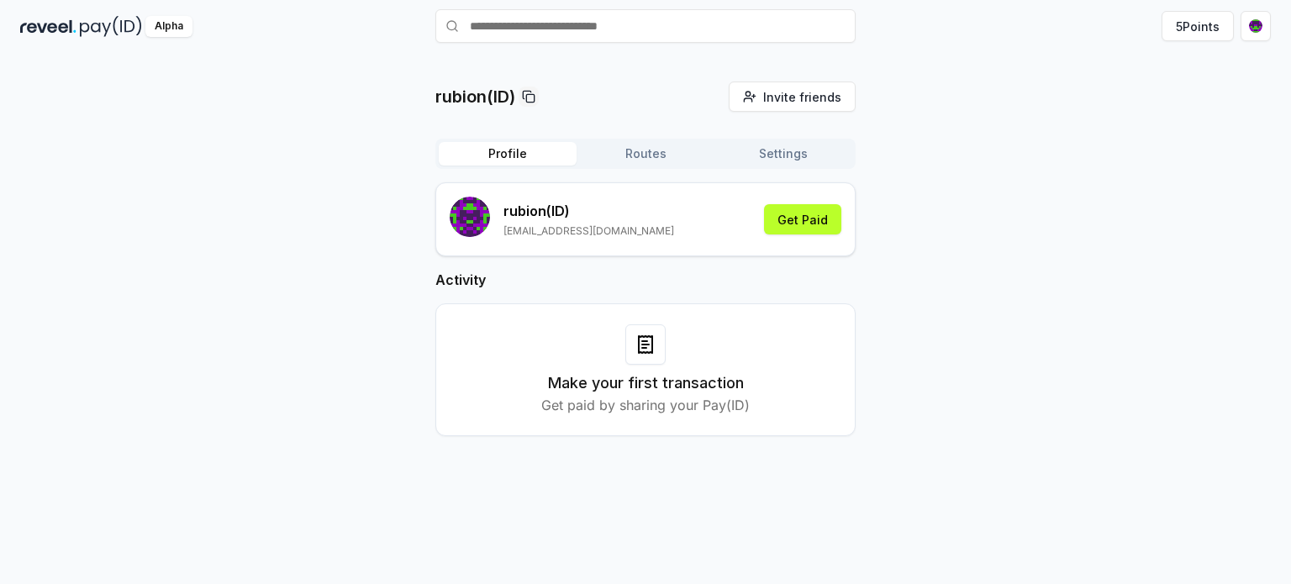 The image size is (1291, 584). What do you see at coordinates (645, 154) in the screenshot?
I see `button: Routes` at bounding box center [645, 154].